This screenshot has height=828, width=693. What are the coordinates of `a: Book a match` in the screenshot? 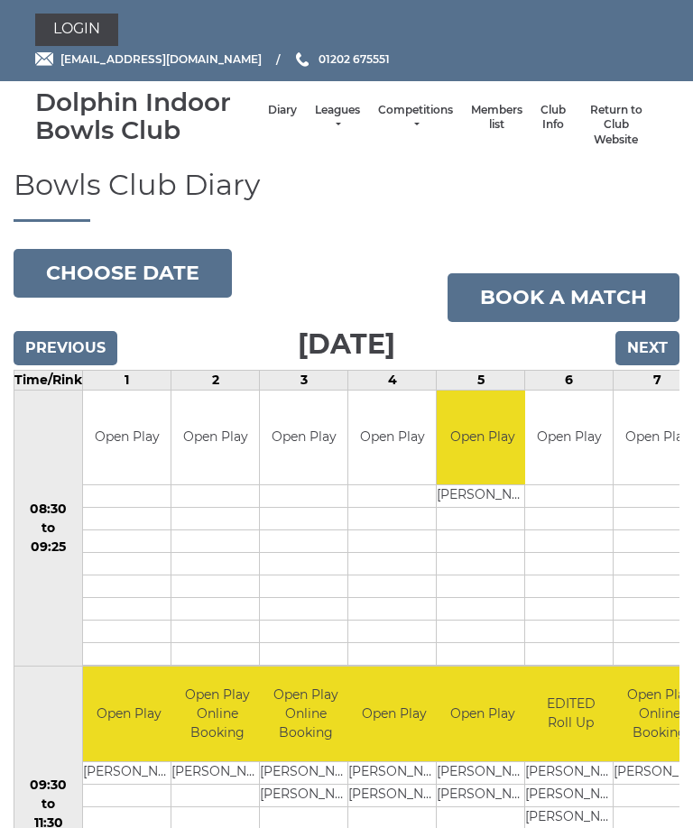 It's located at (563, 298).